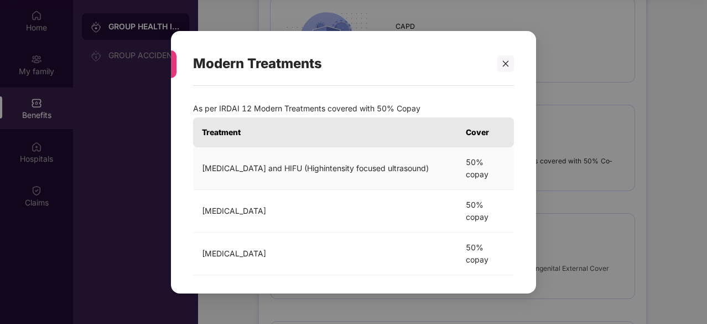 The width and height of the screenshot is (707, 324). Describe the element at coordinates (485, 132) in the screenshot. I see `th: Cover` at that location.